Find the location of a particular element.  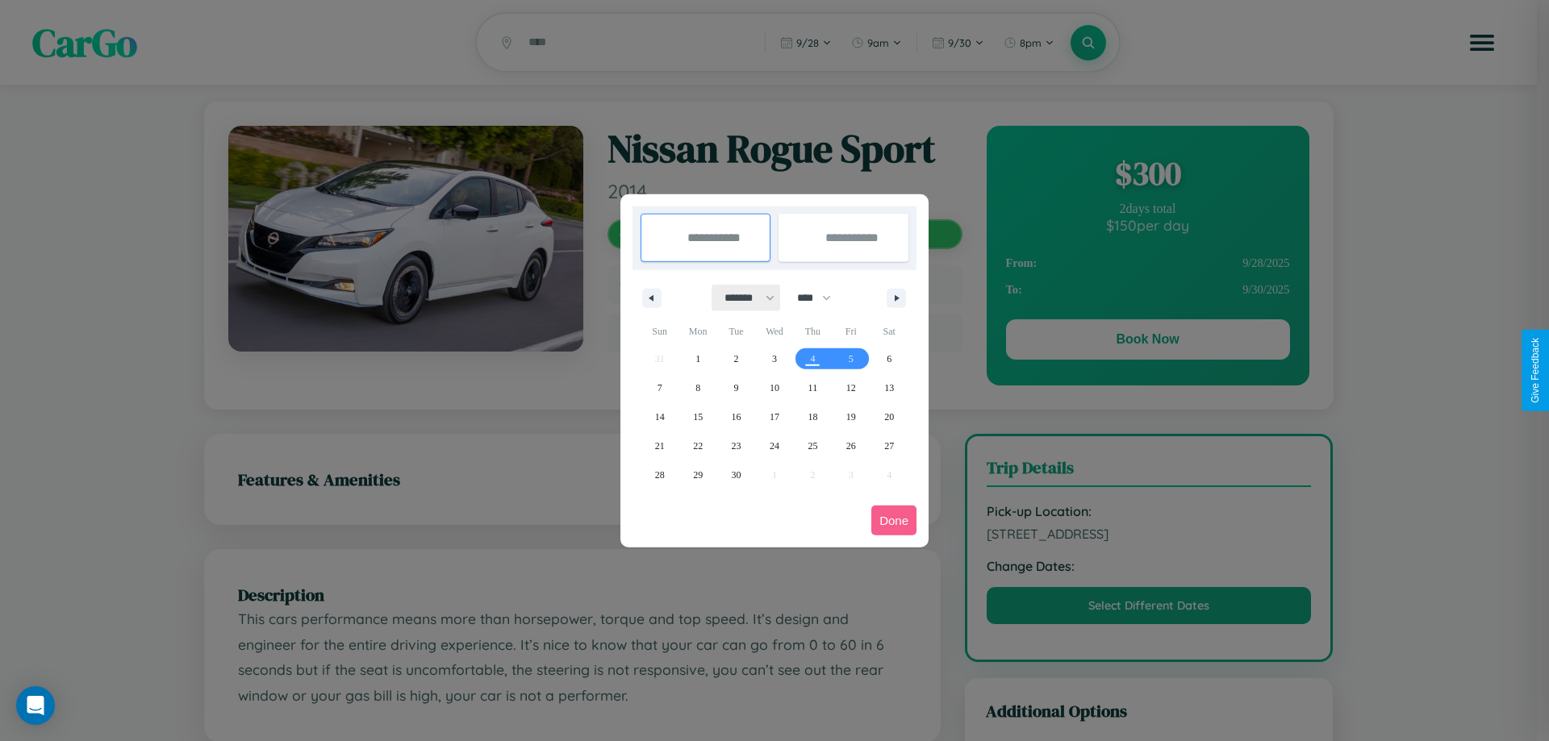

button: 26 is located at coordinates (850, 446).